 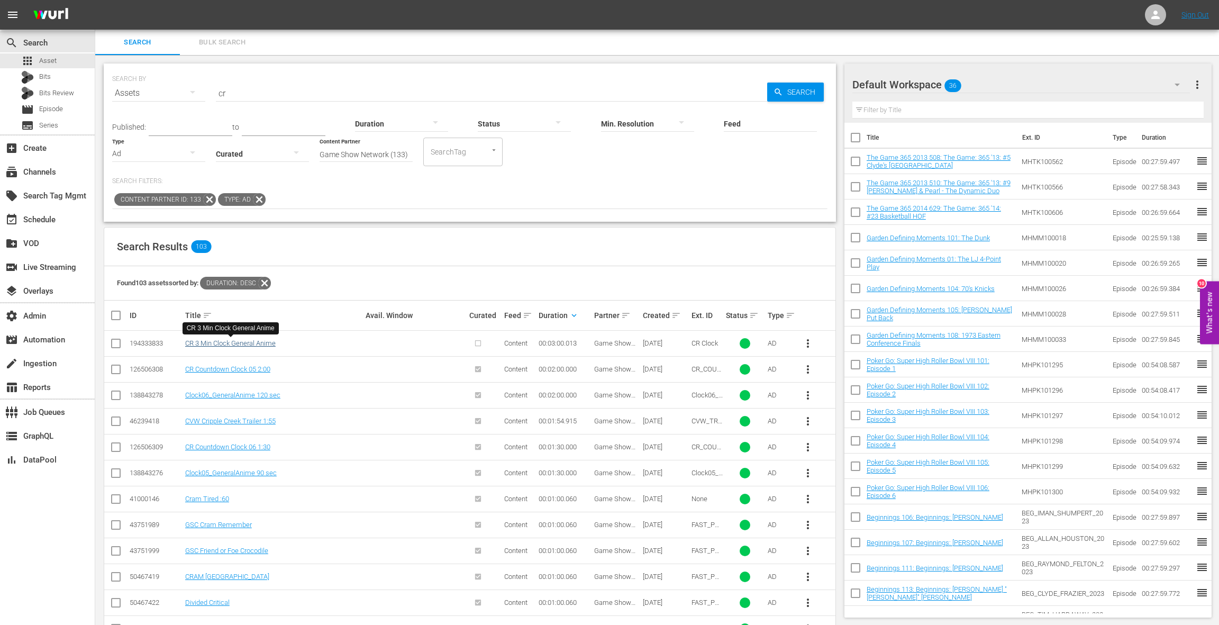 I want to click on button: Open, so click(x=494, y=150).